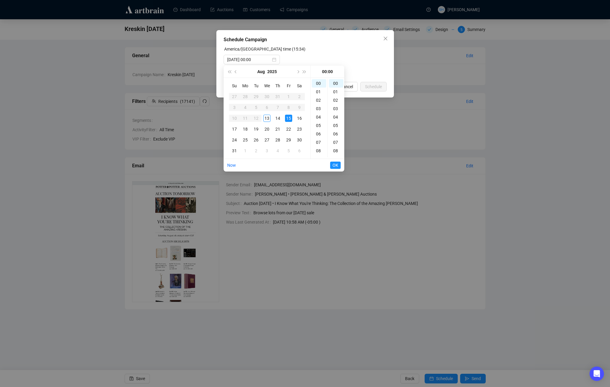 The image size is (610, 387). What do you see at coordinates (289, 118) in the screenshot?
I see `div: 15` at bounding box center [289, 118].